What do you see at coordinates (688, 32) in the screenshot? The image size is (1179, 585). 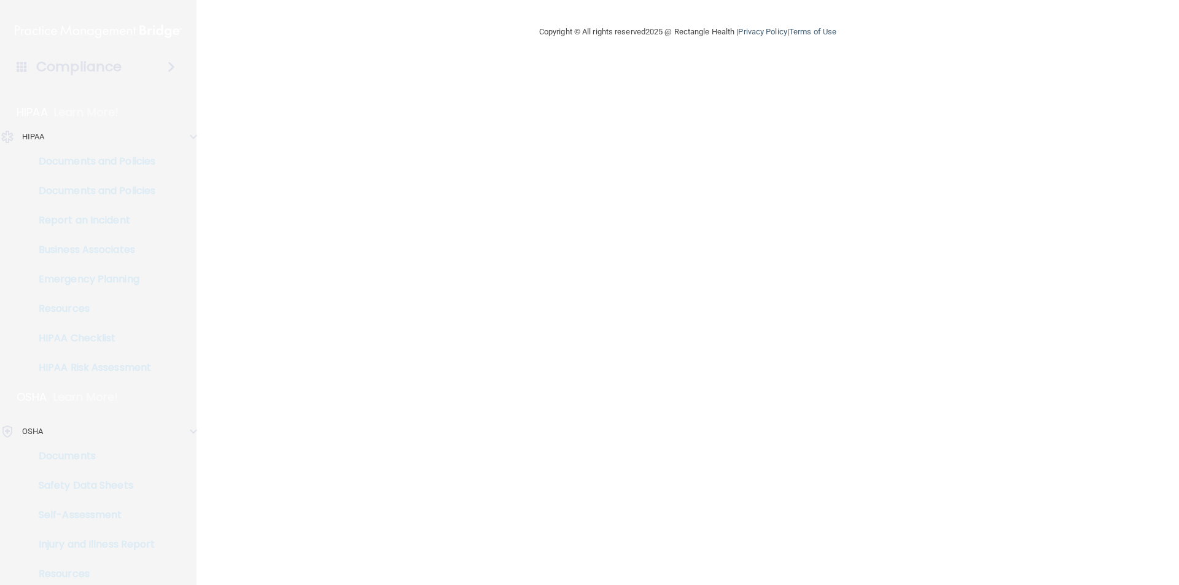 I see `div: Copyright © All rights reserved 2025 @ Rectangle Health | |` at bounding box center [688, 32].